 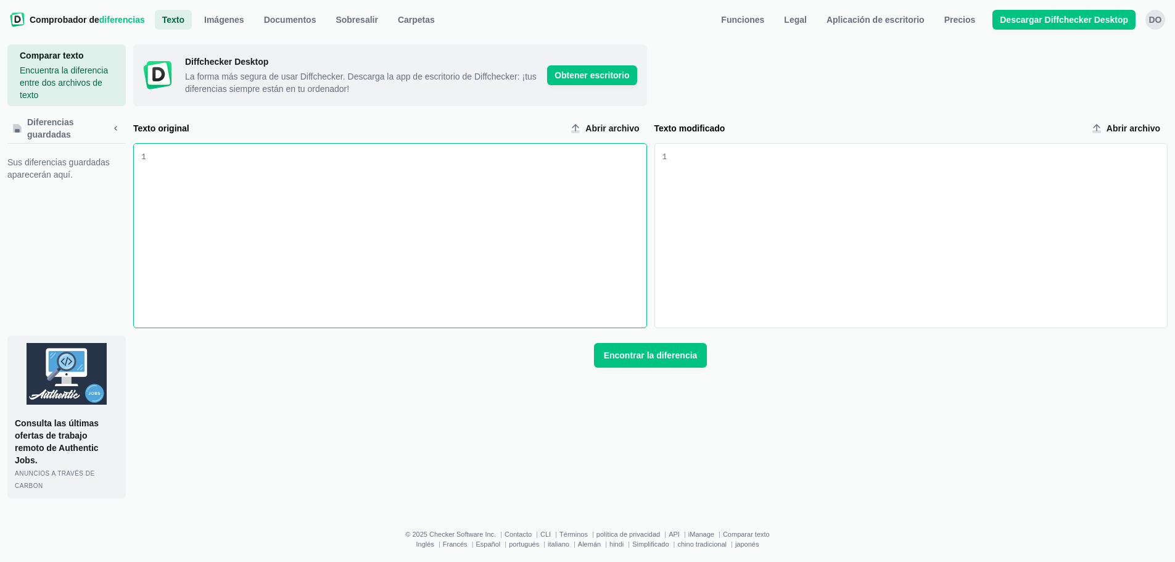 What do you see at coordinates (488, 544) in the screenshot?
I see `font: Español` at bounding box center [488, 544].